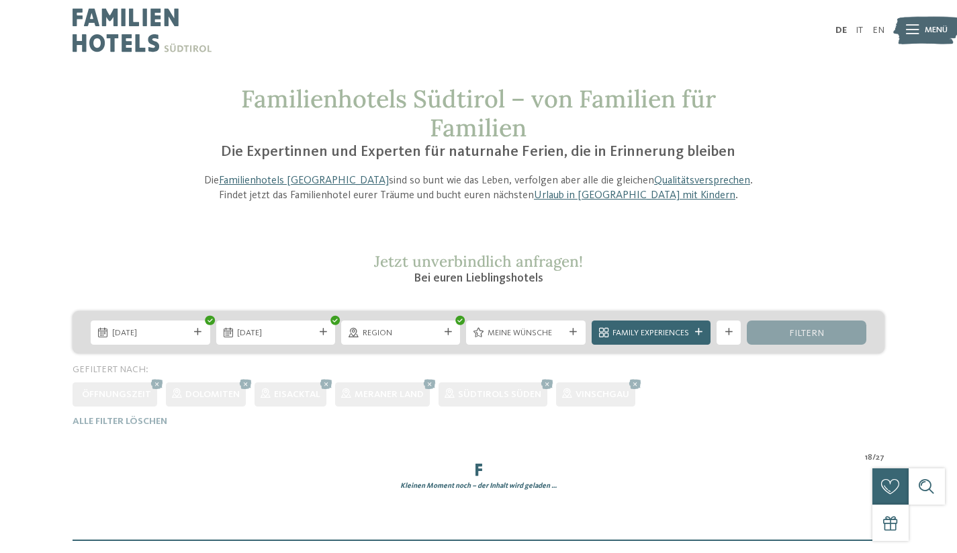  I want to click on span: Jetzt unverbindlich anfragen!, so click(478, 260).